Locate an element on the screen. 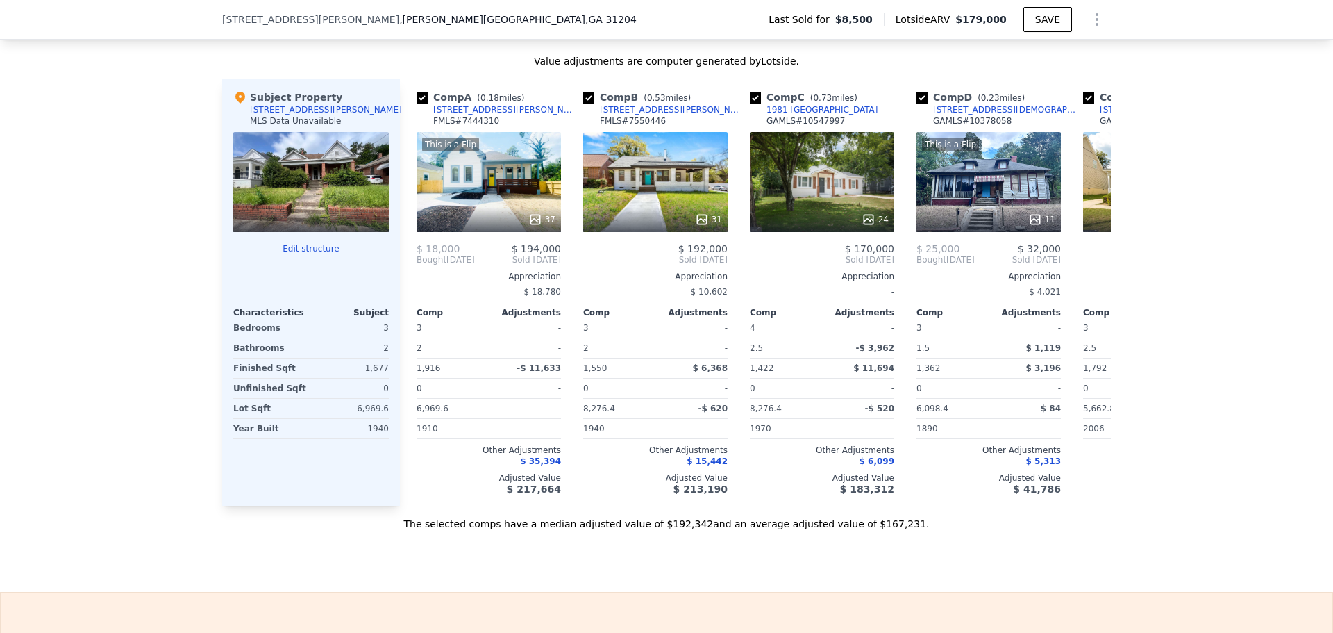  div: 3 is located at coordinates (351, 328).